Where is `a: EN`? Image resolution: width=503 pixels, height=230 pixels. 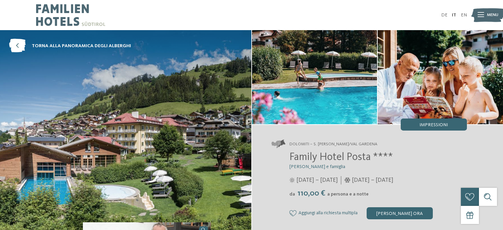 a: EN is located at coordinates (464, 15).